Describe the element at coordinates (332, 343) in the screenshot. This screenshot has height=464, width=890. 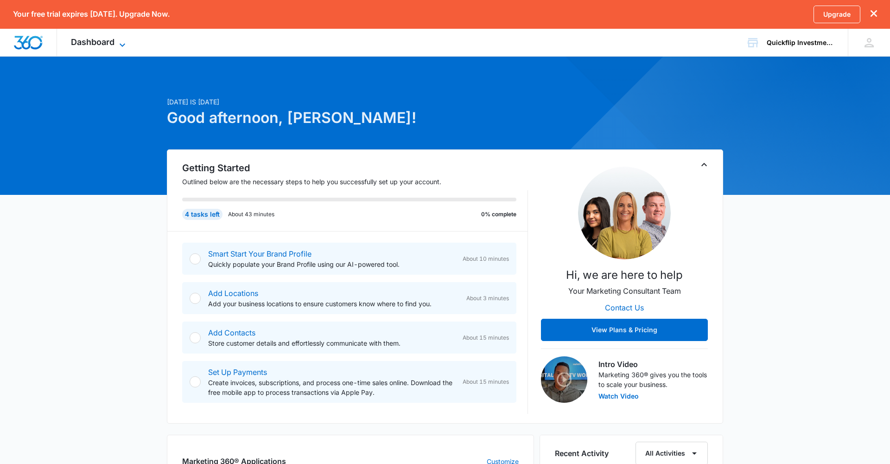
I see `p: Store customer details and effortlessly communicate with them.` at that location.